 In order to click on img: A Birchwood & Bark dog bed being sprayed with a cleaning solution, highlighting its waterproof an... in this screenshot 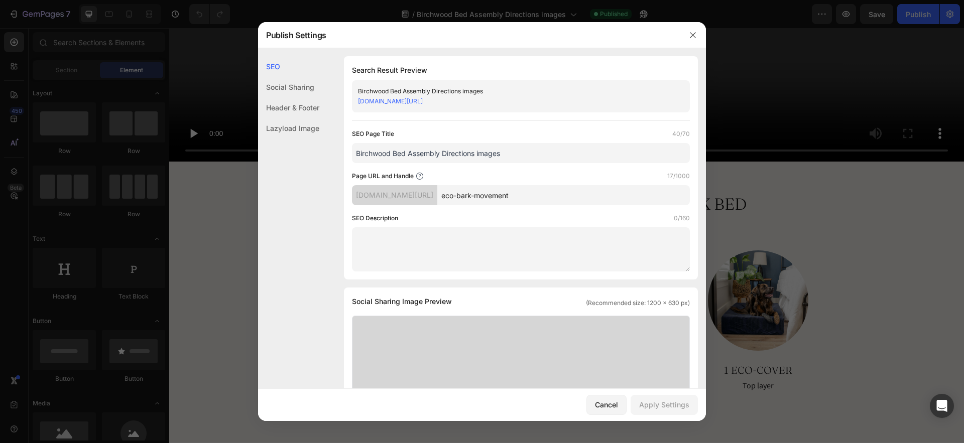, I will do `click(334, 273)`.